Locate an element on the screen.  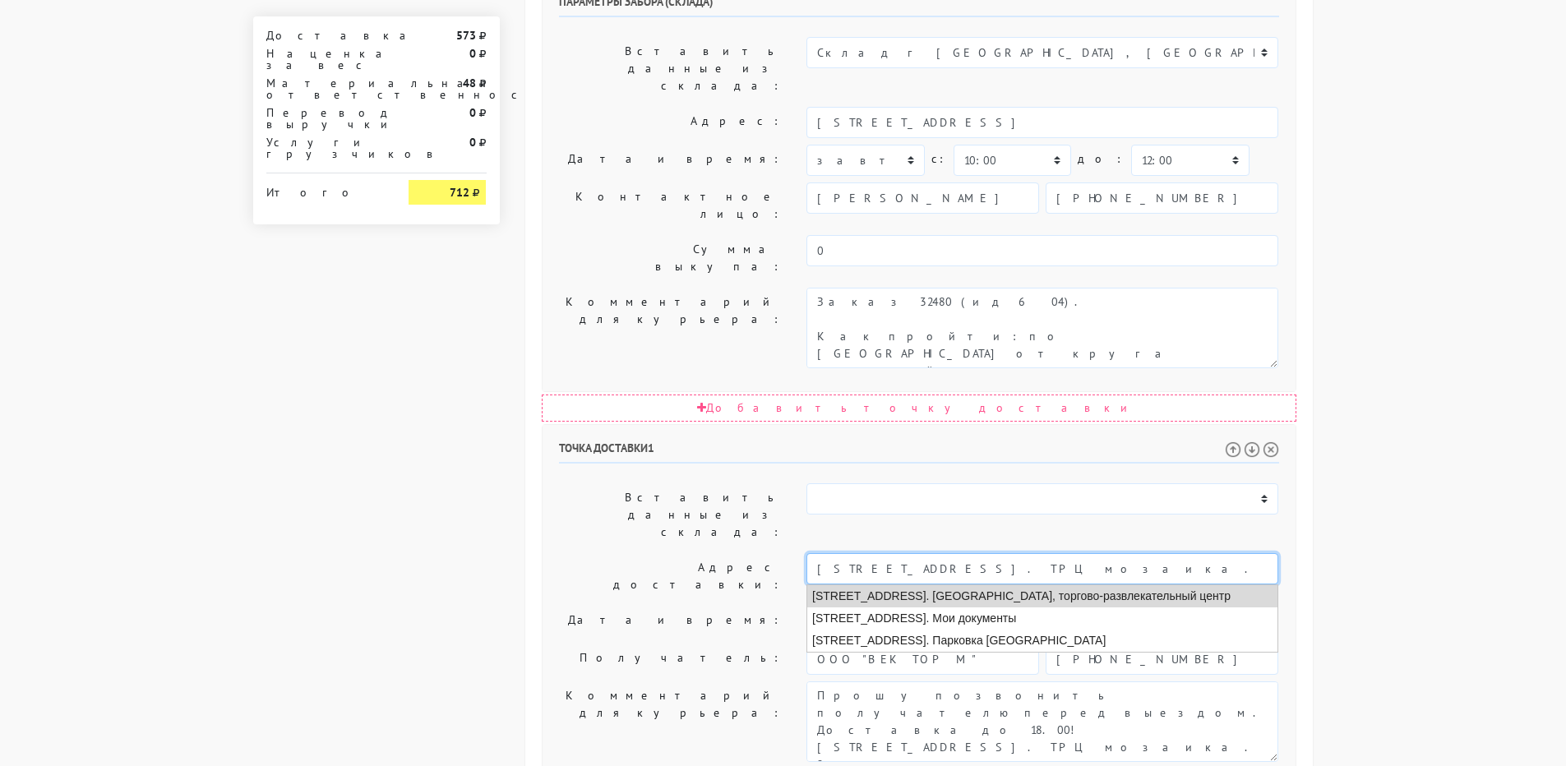
label: Контактное лицо: is located at coordinates (671, 205).